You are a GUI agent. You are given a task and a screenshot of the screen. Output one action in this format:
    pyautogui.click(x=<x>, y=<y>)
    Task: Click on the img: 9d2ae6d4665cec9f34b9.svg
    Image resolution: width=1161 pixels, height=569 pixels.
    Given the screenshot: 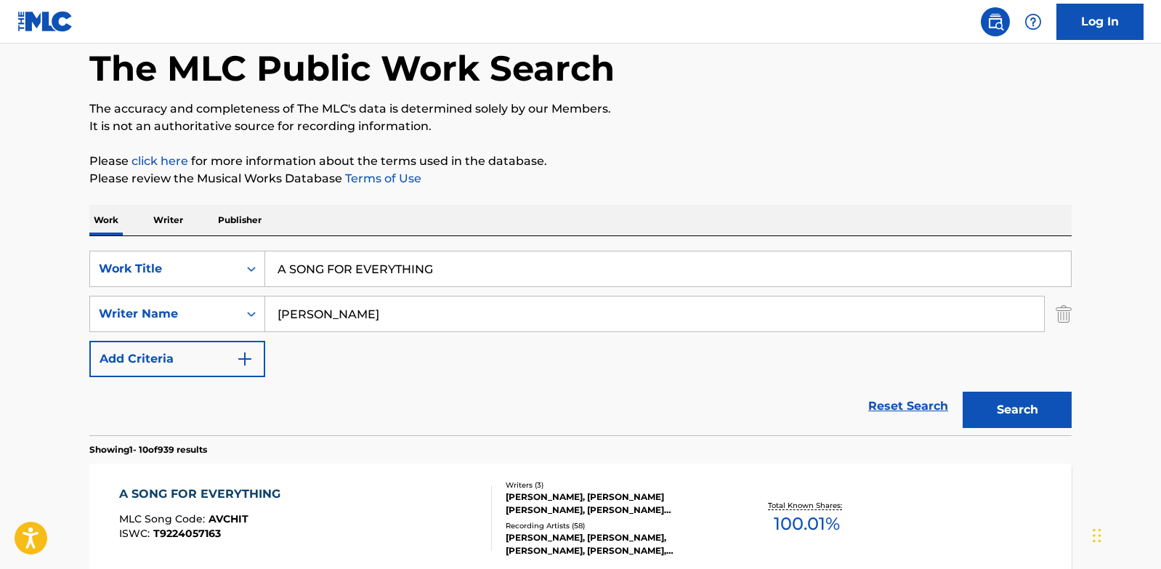 What is the action you would take?
    pyautogui.click(x=245, y=359)
    